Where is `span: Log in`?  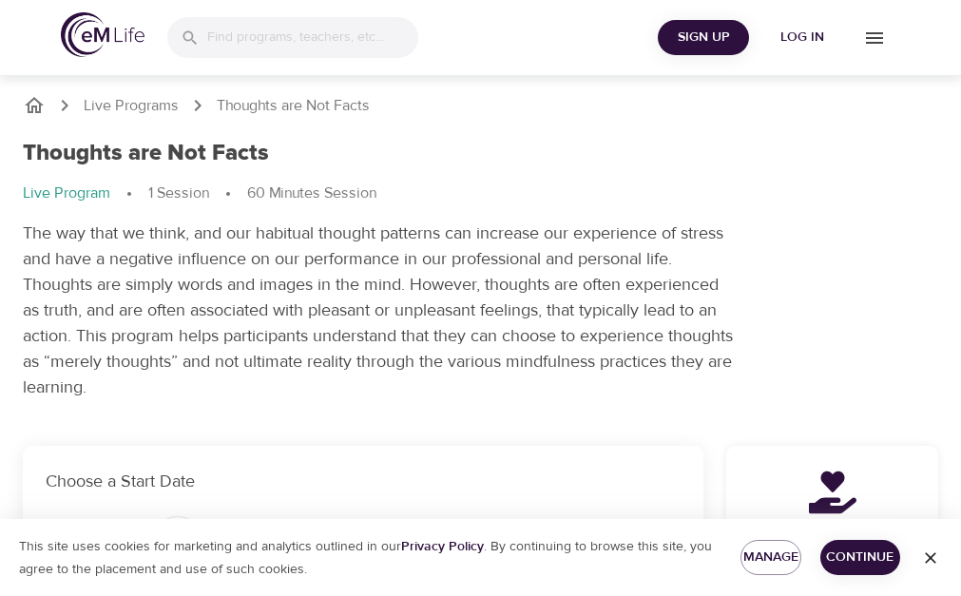 span: Log in is located at coordinates (803, 37).